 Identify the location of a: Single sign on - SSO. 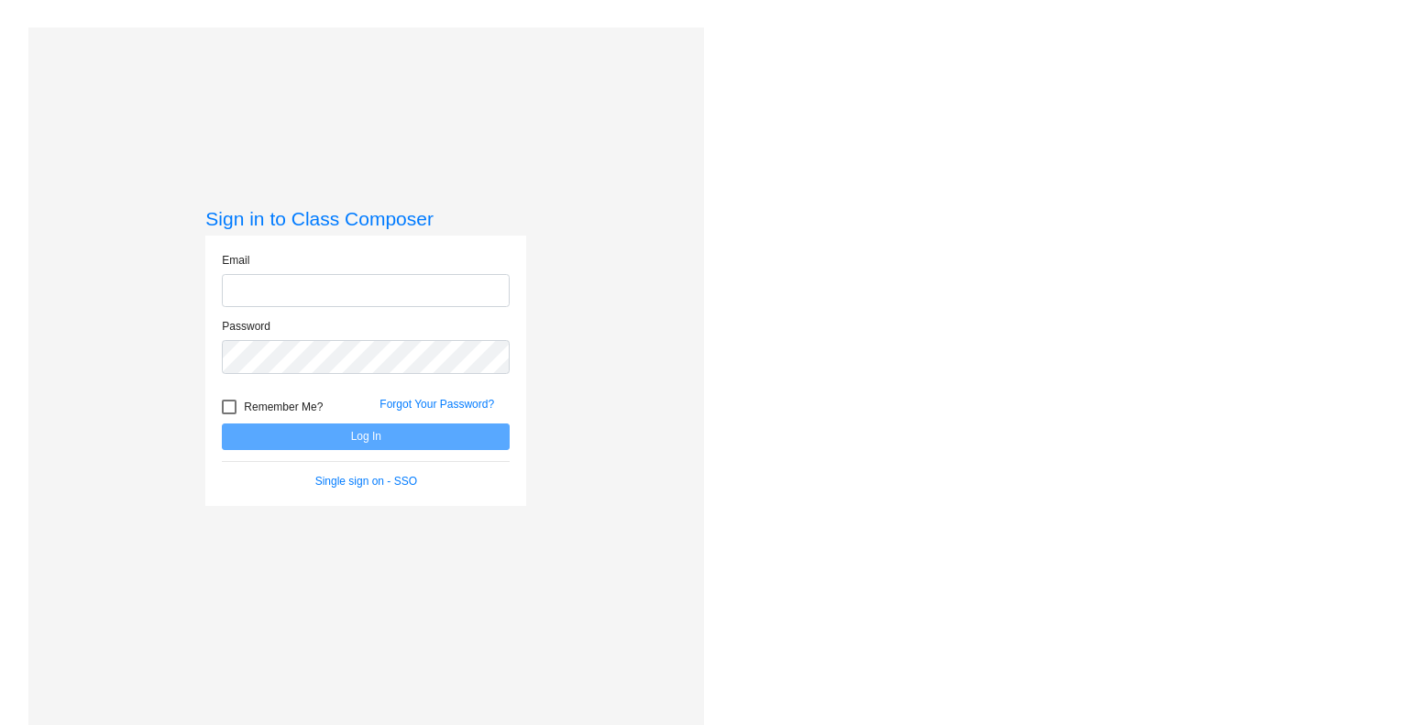
(366, 481).